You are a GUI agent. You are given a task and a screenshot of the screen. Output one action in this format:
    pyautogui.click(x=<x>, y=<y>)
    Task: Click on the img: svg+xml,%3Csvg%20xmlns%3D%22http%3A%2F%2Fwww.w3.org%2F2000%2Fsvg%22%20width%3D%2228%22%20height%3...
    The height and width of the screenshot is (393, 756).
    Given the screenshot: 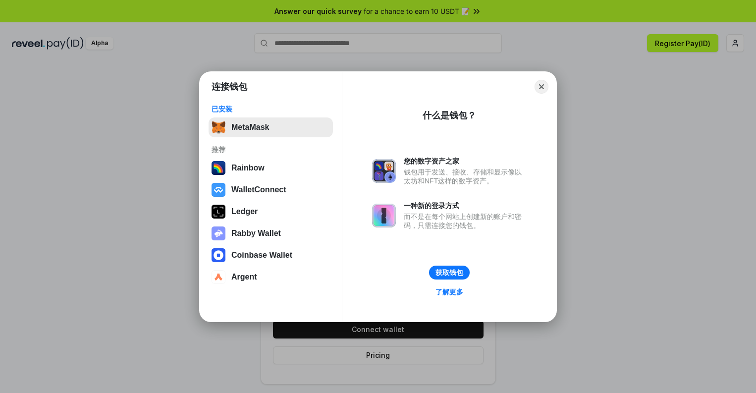 What is the action you would take?
    pyautogui.click(x=218, y=212)
    